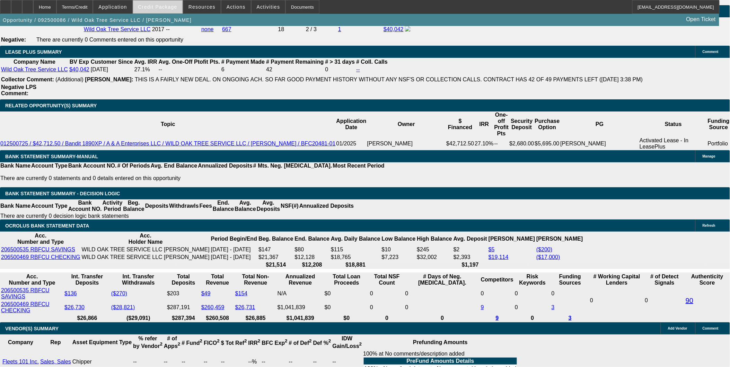  I want to click on b: # > 31 days, so click(340, 62).